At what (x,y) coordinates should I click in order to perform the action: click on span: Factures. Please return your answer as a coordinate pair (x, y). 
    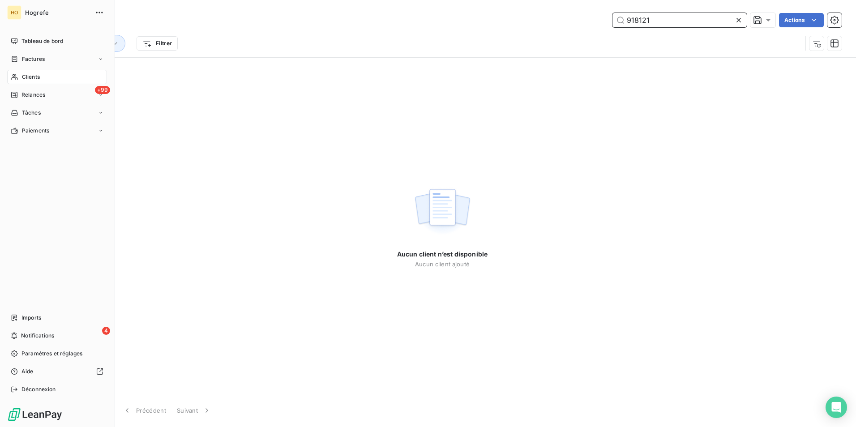
    Looking at the image, I should click on (33, 59).